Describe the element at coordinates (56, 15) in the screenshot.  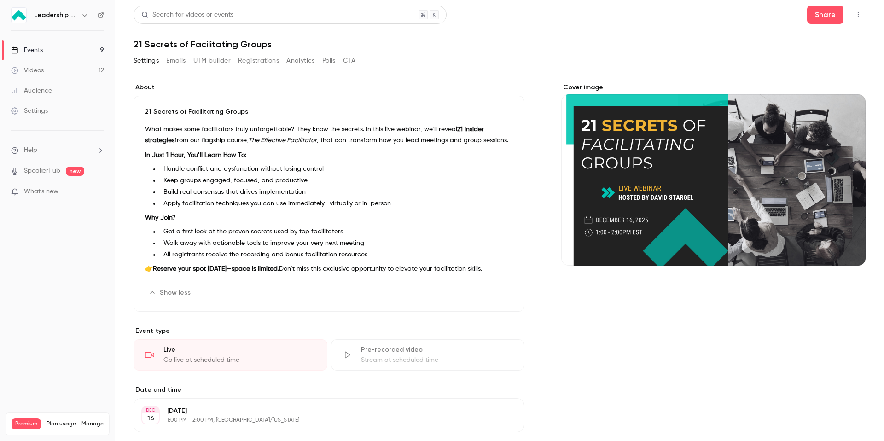
I see `h6: Leadership Strategies - 2025 Webinars` at that location.